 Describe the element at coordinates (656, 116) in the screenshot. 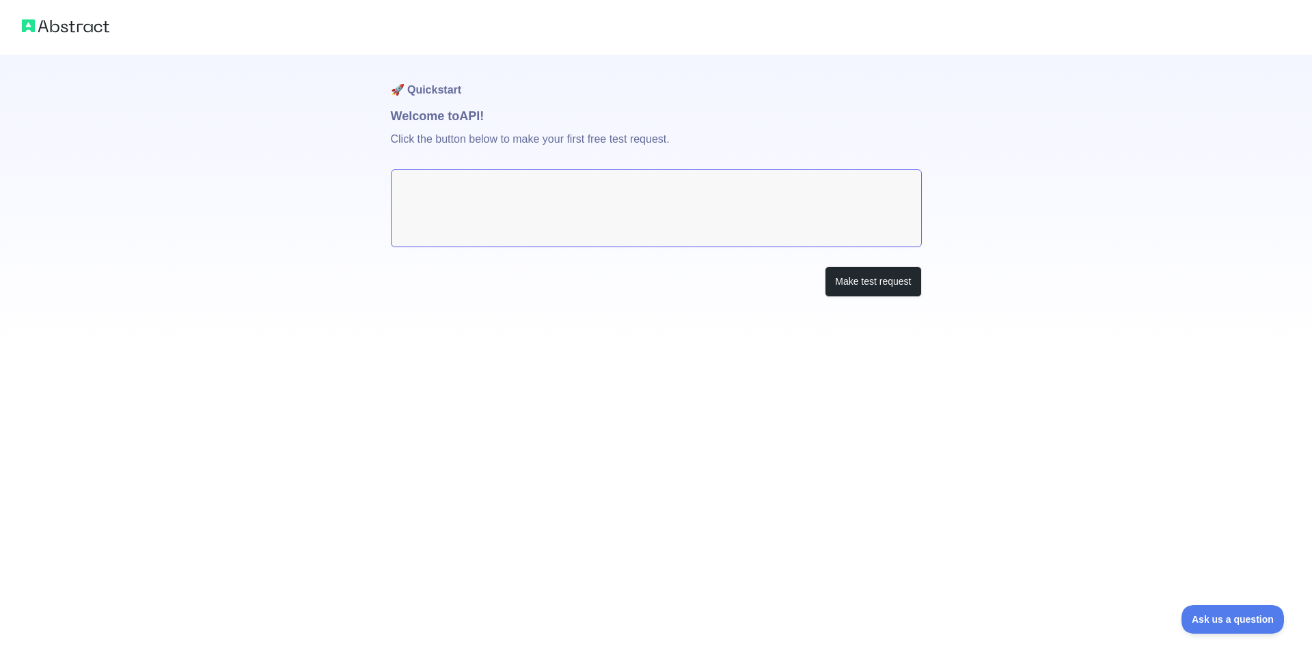

I see `h1: Welcome to API!` at that location.